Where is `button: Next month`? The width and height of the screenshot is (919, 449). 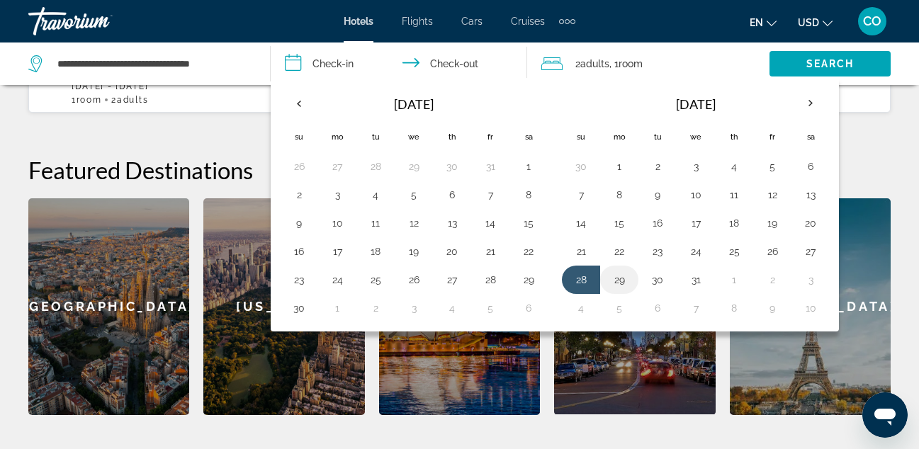 button: Next month is located at coordinates (810, 103).